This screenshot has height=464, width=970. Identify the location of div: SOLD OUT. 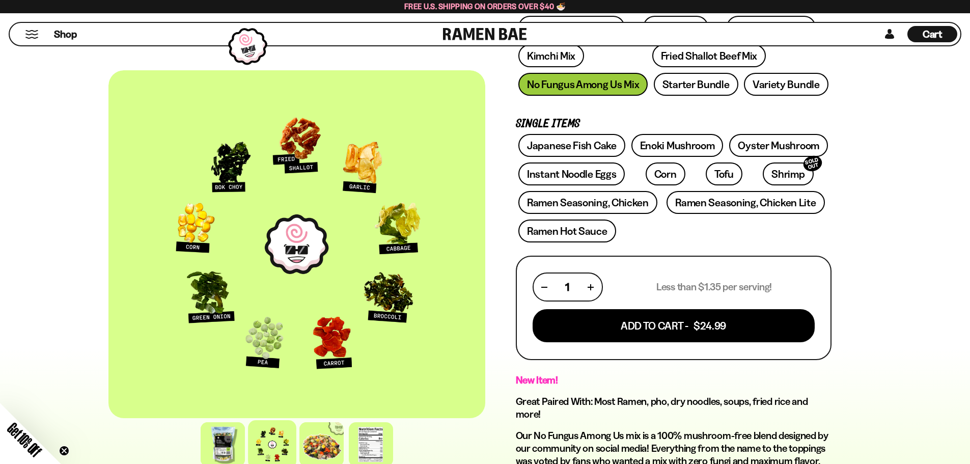
(812, 163).